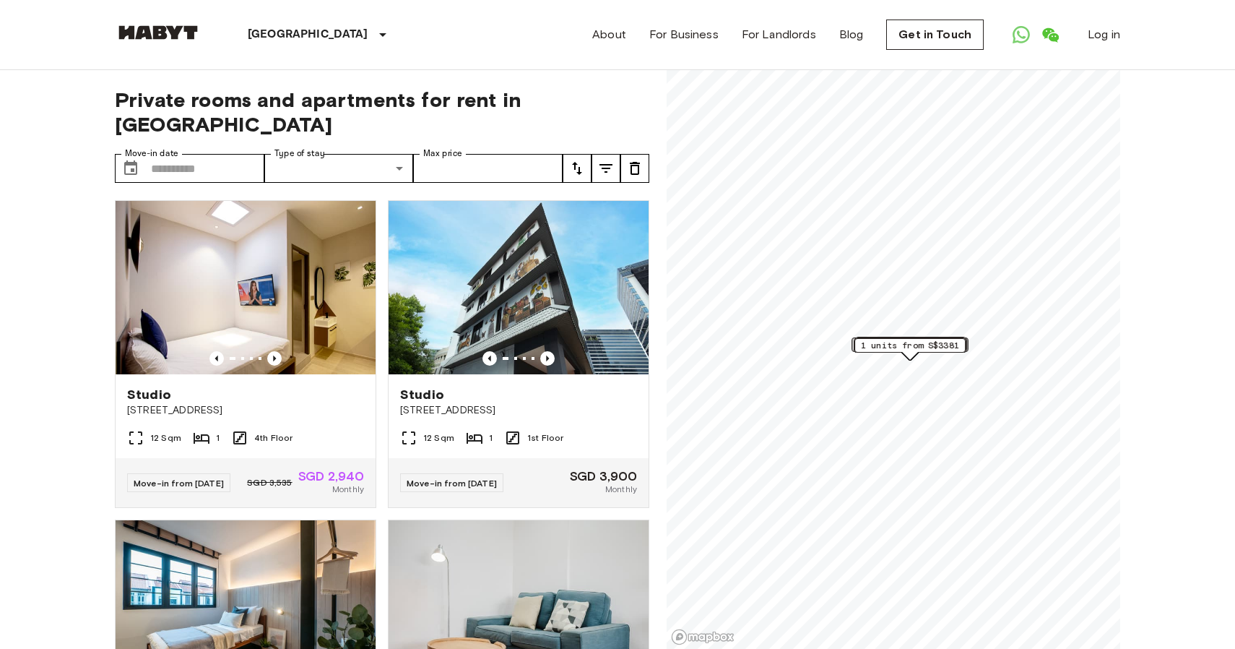 The width and height of the screenshot is (1235, 649). Describe the element at coordinates (910, 345) in the screenshot. I see `span: 1 units from S$3381` at that location.